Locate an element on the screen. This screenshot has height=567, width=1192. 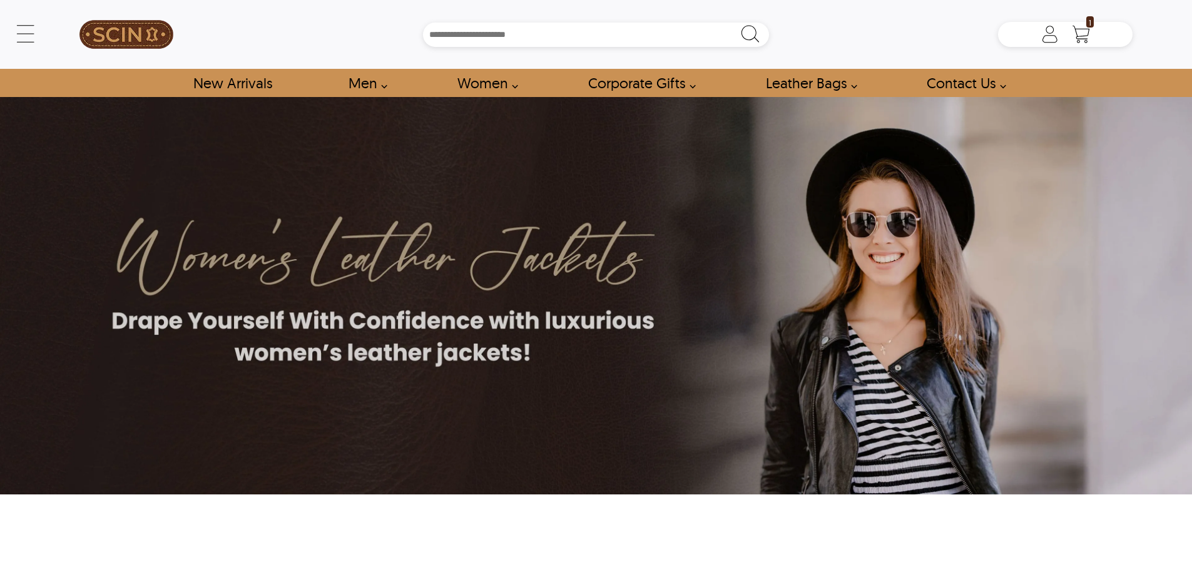
span: 1 is located at coordinates (1090, 22).